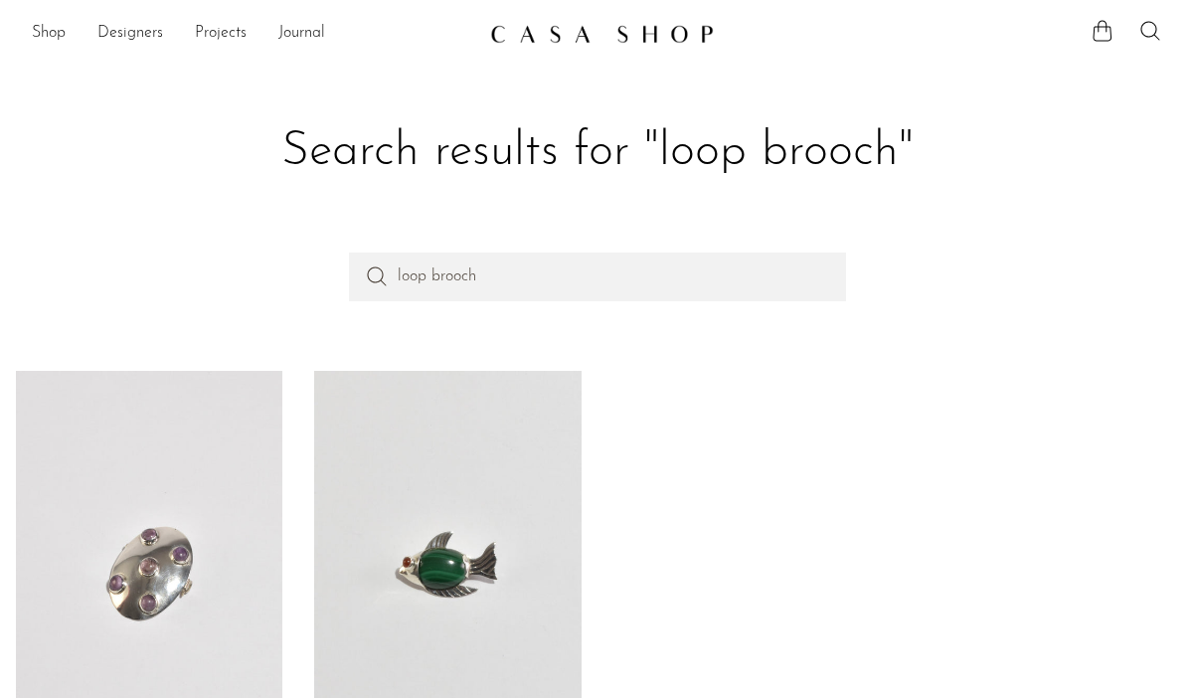 This screenshot has width=1194, height=698. Describe the element at coordinates (130, 34) in the screenshot. I see `a: Designers` at that location.